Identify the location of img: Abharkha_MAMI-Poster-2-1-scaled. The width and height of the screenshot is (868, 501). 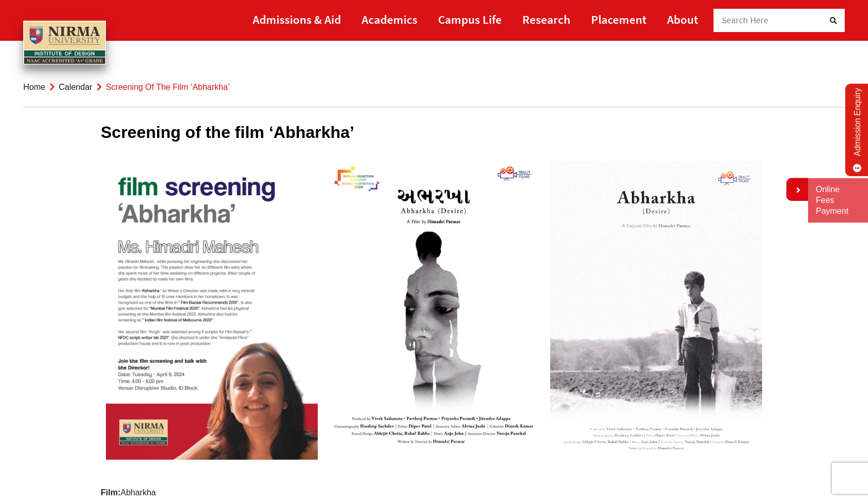
(434, 305).